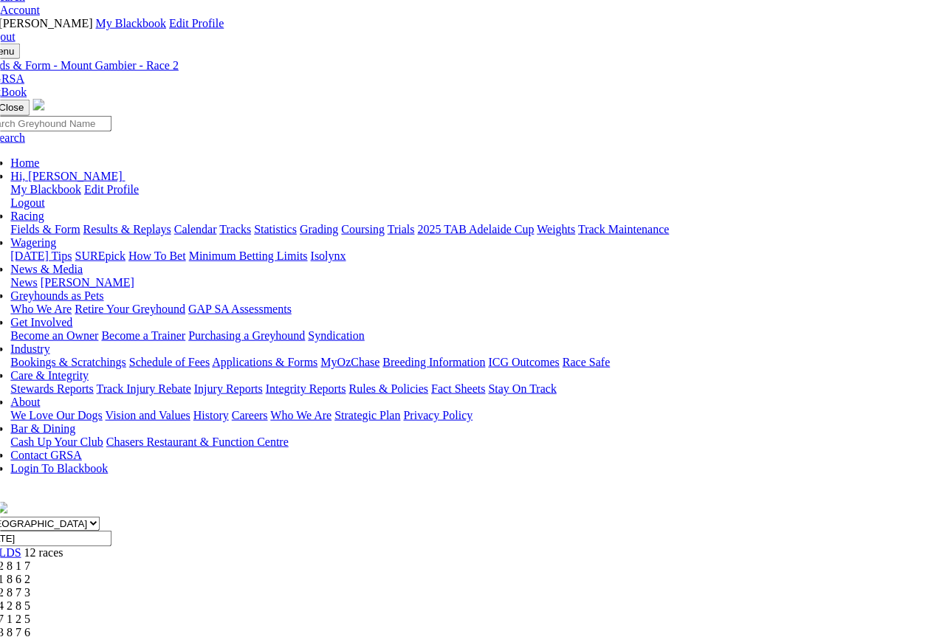  What do you see at coordinates (350, 362) in the screenshot?
I see `a: MyOzChase` at bounding box center [350, 362].